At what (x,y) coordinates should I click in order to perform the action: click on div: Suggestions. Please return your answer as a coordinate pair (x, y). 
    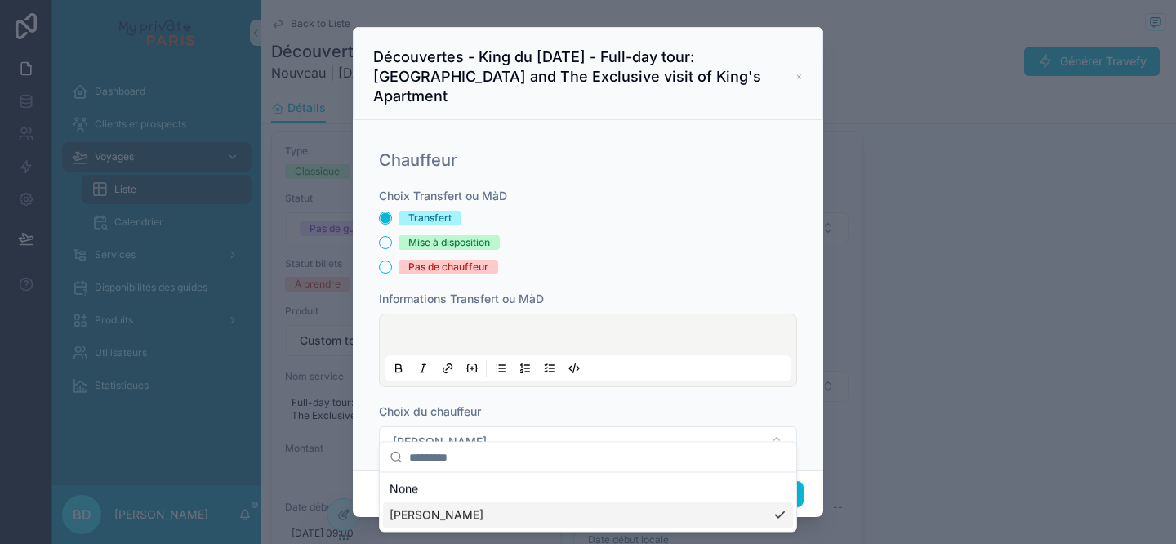
    Looking at the image, I should click on (588, 502).